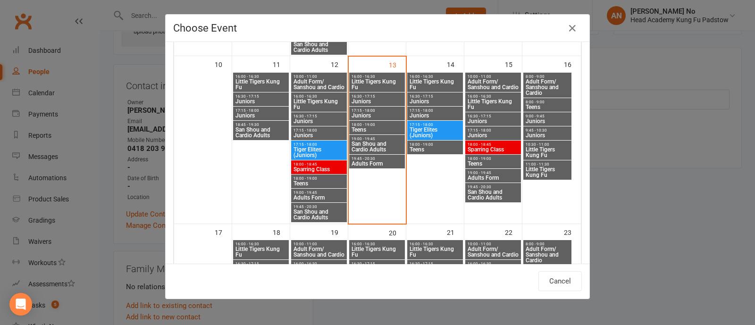 This screenshot has width=755, height=325. What do you see at coordinates (573, 232) in the screenshot?
I see `div: 23` at bounding box center [573, 232].